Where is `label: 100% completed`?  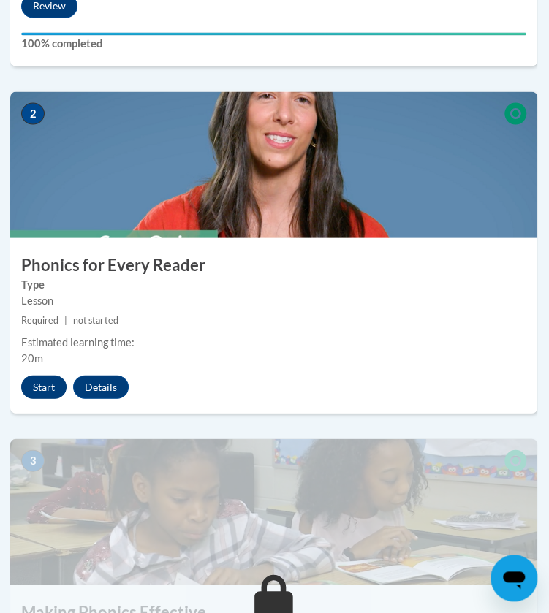
label: 100% completed is located at coordinates (273, 43).